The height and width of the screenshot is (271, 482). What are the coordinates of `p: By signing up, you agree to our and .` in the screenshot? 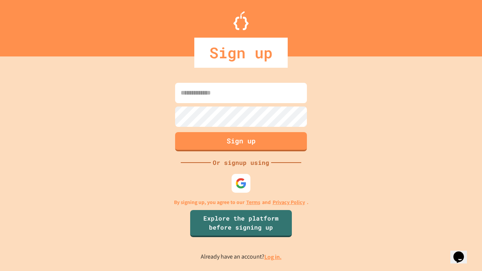 It's located at (241, 202).